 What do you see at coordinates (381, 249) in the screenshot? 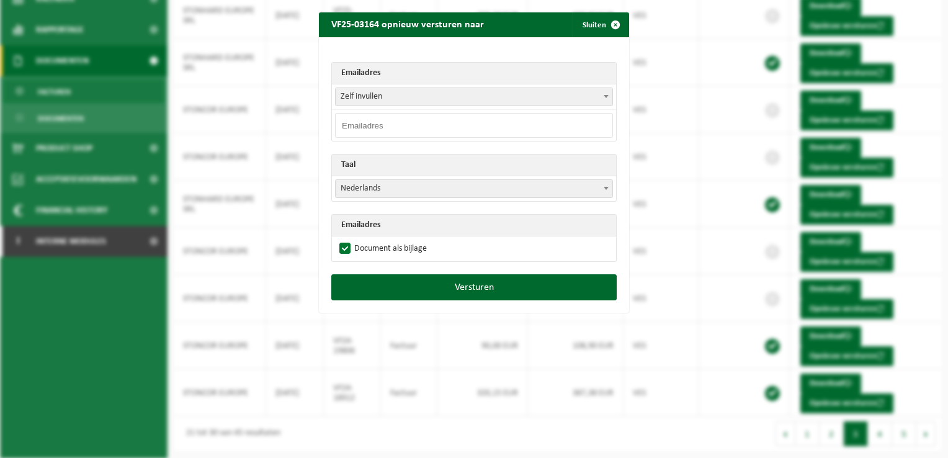
I see `label: Document als bijlage` at bounding box center [381, 249].